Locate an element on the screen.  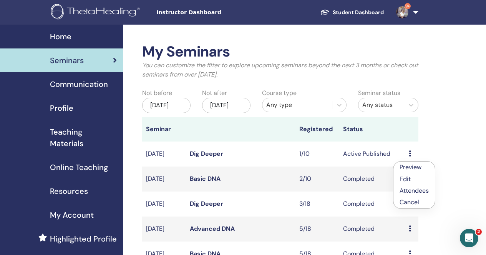
span: Home is located at coordinates (61, 37).